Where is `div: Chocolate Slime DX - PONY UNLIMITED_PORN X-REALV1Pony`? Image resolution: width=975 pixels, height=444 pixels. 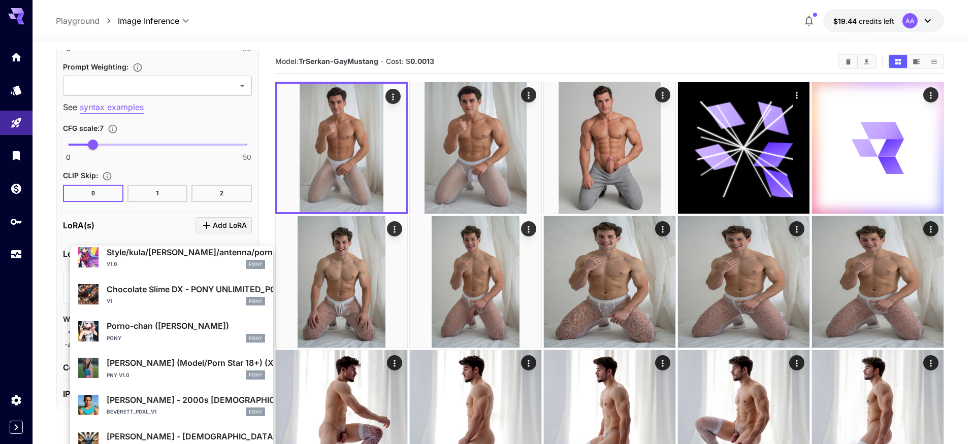 div: Chocolate Slime DX - PONY UNLIMITED_PORN X-REALV1Pony is located at coordinates (172, 295).